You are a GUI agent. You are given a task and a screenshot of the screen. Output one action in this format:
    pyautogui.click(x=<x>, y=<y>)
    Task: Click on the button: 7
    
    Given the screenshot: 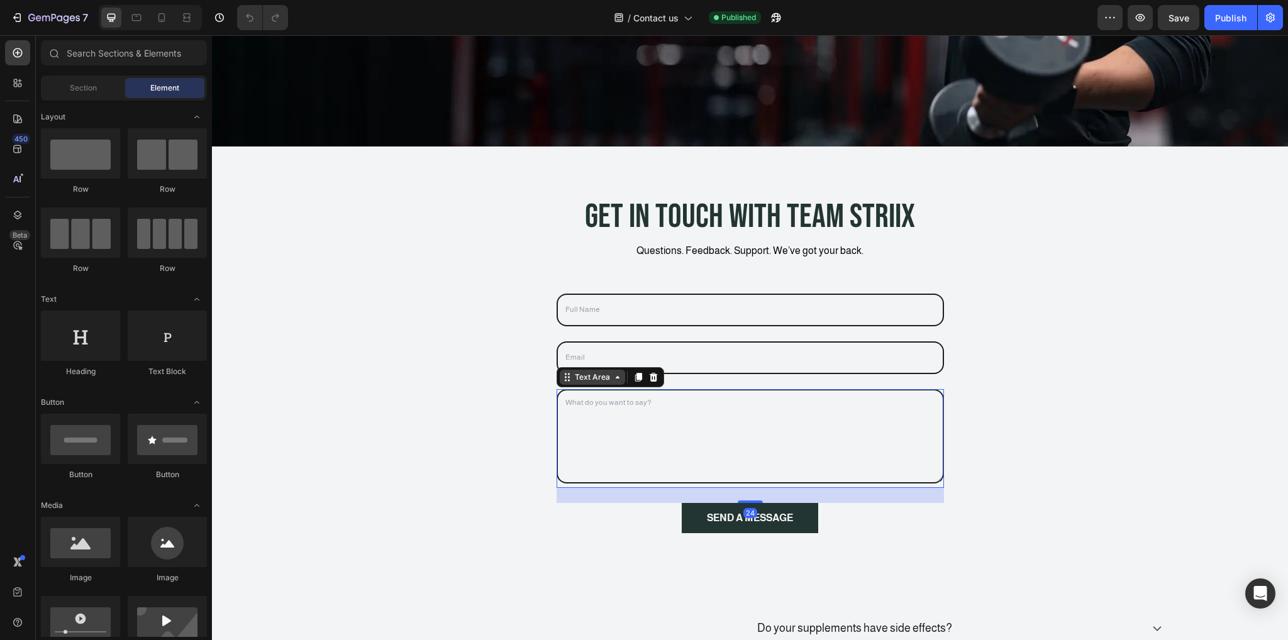 What is the action you would take?
    pyautogui.click(x=49, y=18)
    